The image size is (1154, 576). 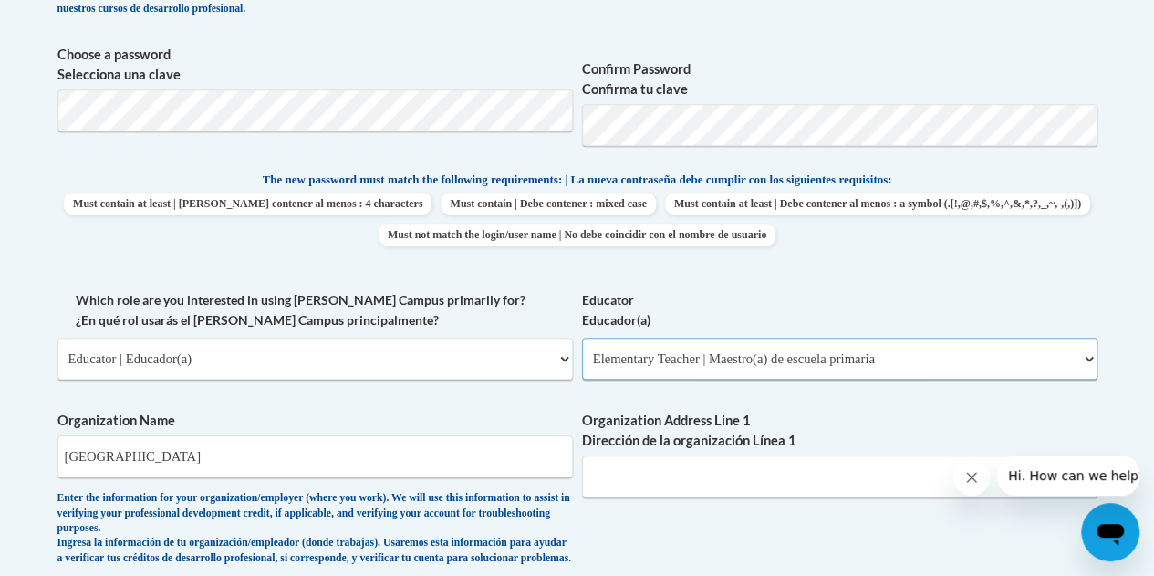 I want to click on label: Choose a password Selecciona una clave, so click(x=315, y=65).